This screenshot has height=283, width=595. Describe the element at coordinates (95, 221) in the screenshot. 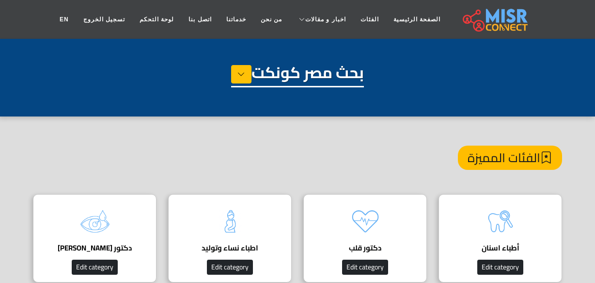

I see `img: O3vASGqC8OE0Zbp7R2Y3.png` at that location.